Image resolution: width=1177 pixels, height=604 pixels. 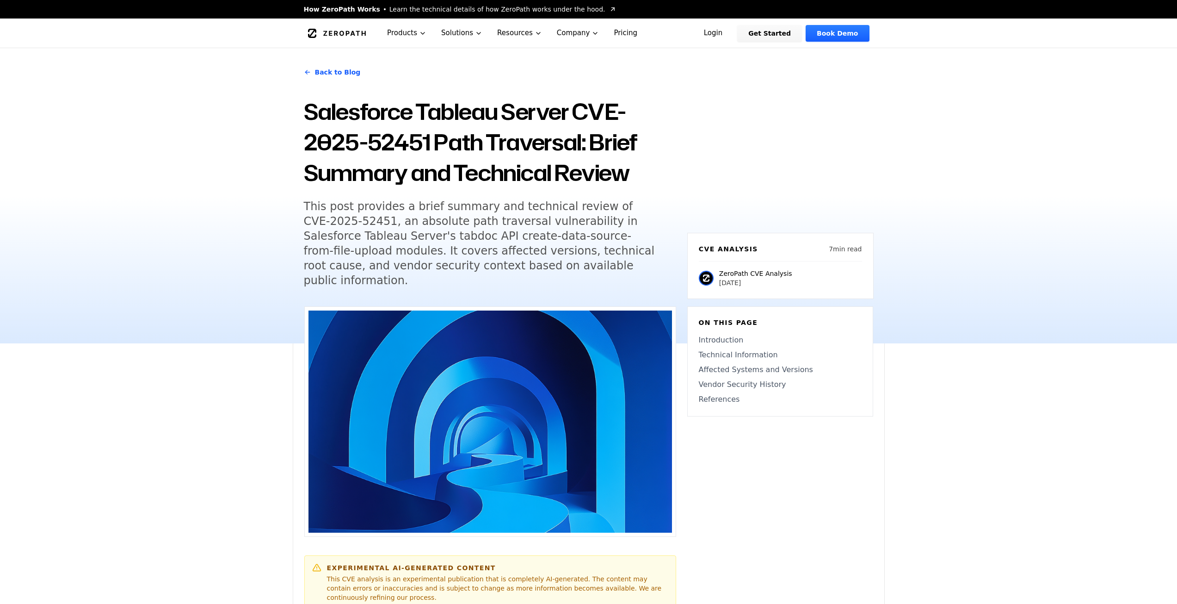 I want to click on button: Company, so click(x=578, y=33).